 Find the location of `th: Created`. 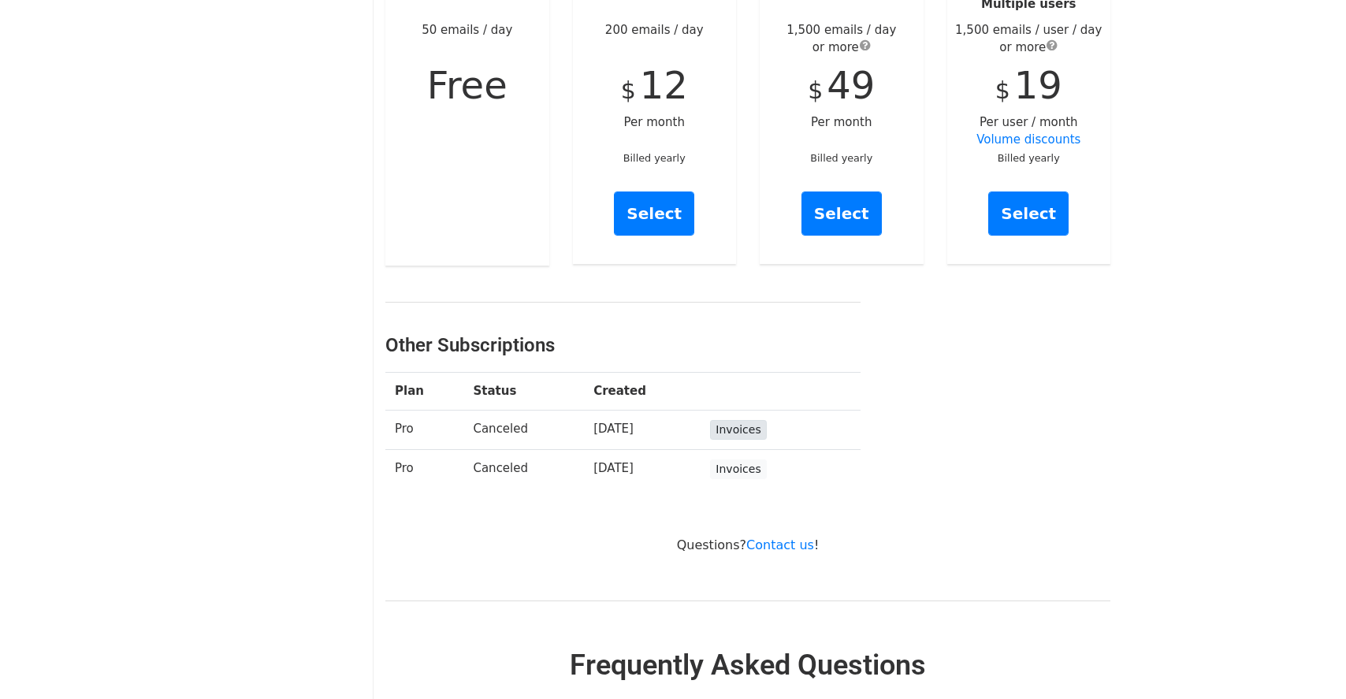

th: Created is located at coordinates (642, 392).